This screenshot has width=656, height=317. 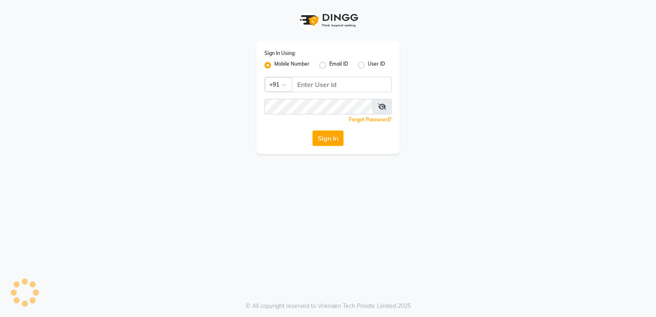 I want to click on label: Sign In Using:, so click(x=280, y=53).